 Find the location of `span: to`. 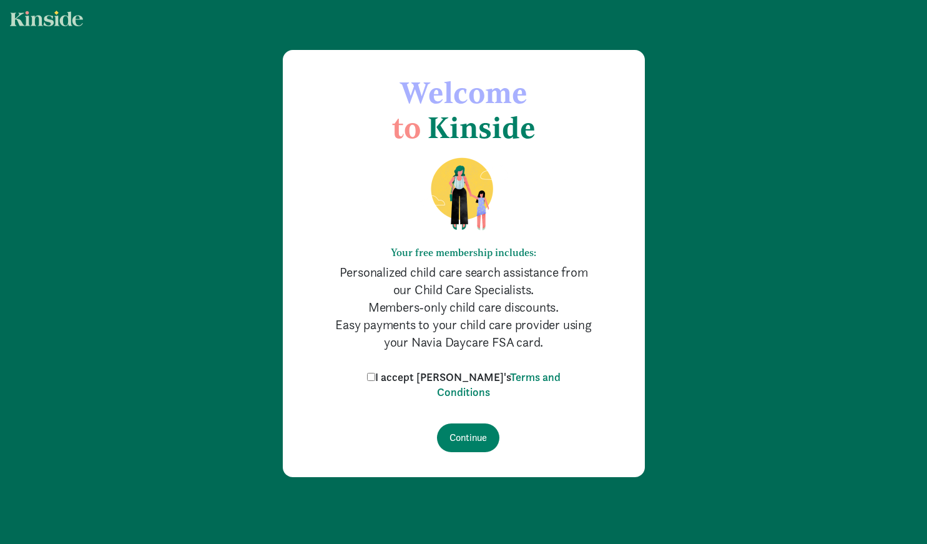

span: to is located at coordinates (406, 127).